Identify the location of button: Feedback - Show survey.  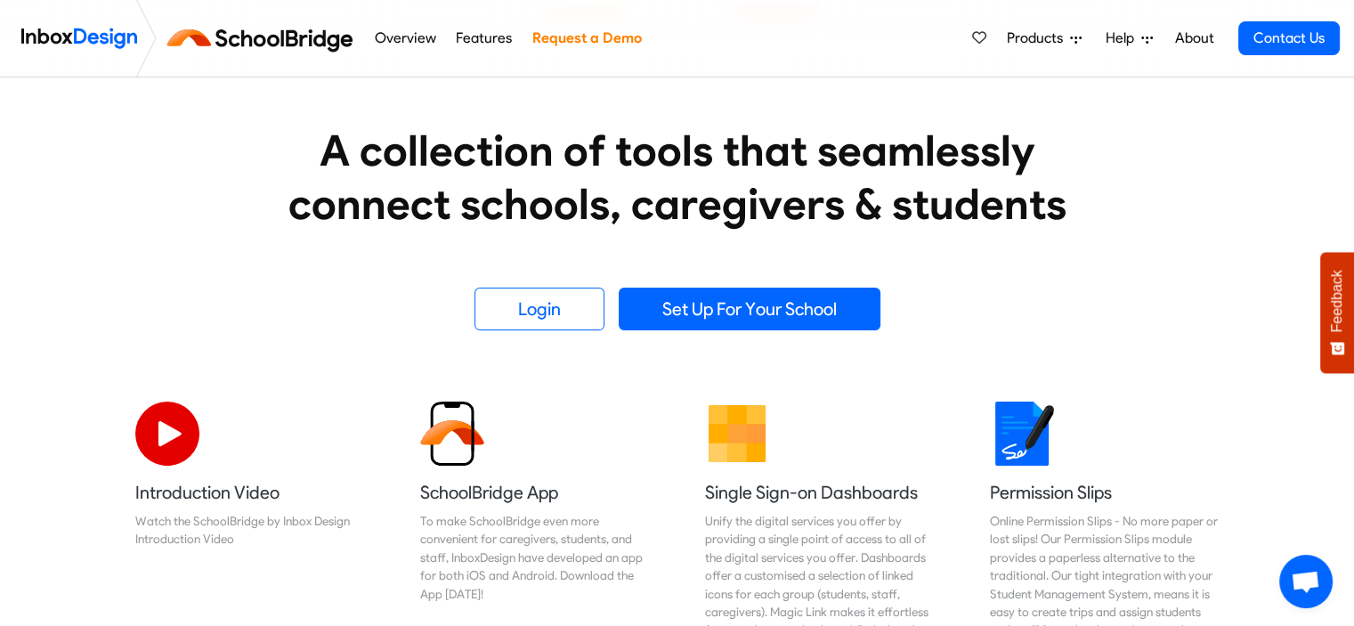
(1337, 312).